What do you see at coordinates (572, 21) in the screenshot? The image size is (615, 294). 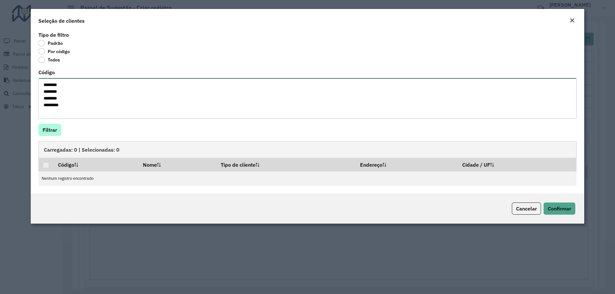 I see `button: Close` at bounding box center [572, 21].